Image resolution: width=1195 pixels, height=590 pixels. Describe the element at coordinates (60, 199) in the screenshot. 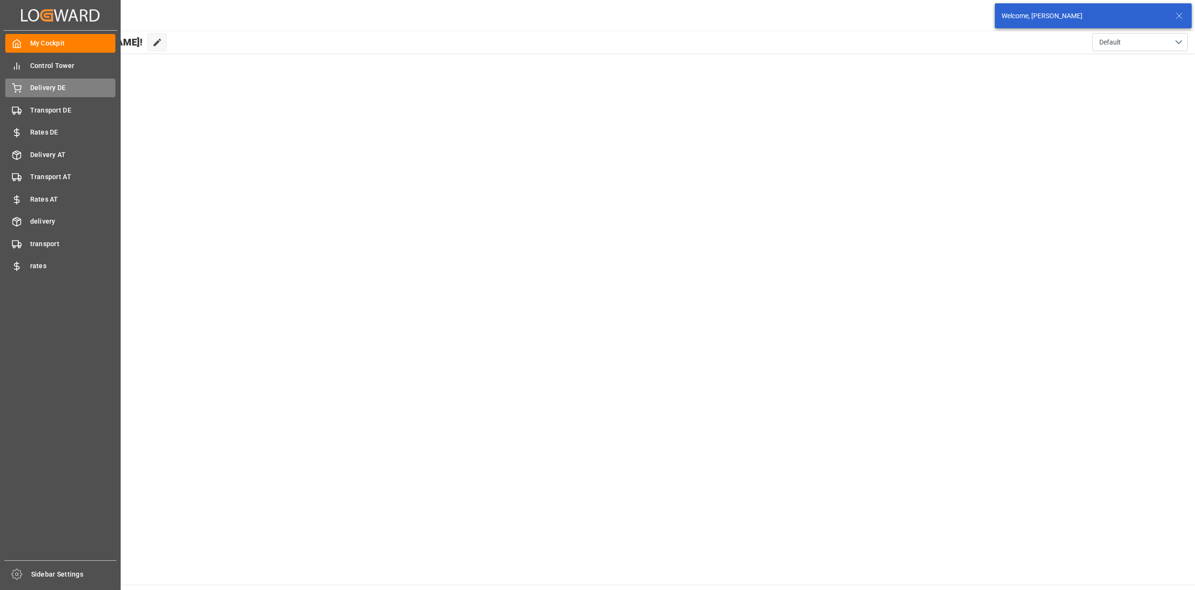

I see `a: Rates AT` at that location.